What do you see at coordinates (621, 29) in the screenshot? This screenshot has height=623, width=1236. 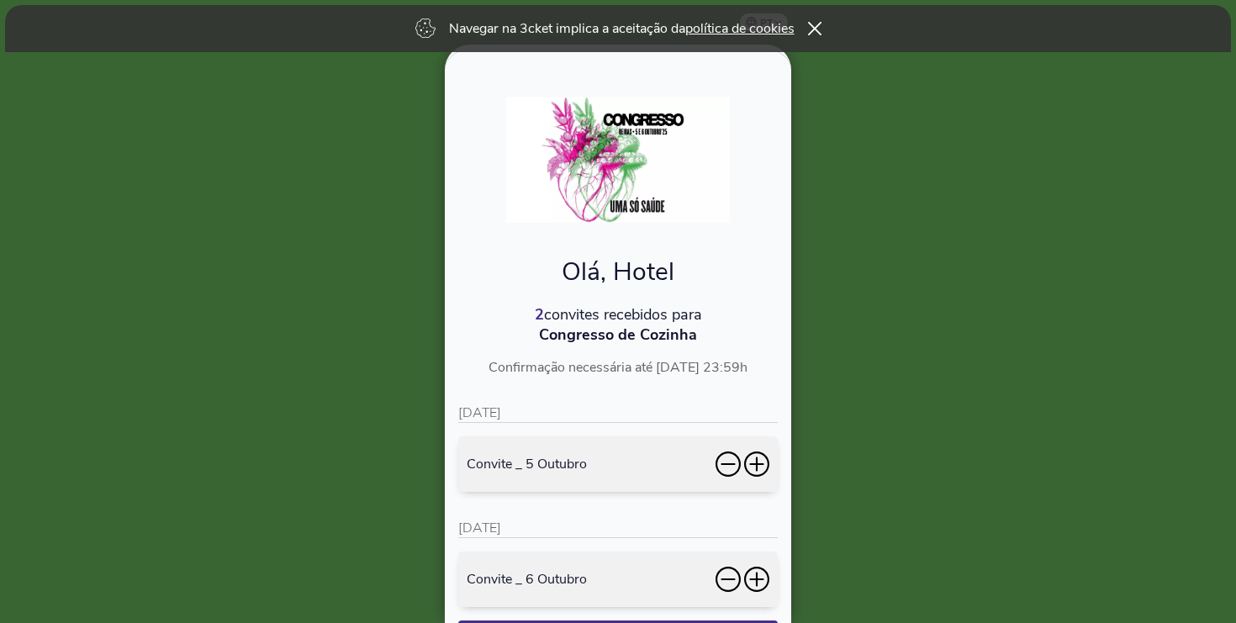 I see `p: Navegar na 3cket implica a aceitação da` at bounding box center [621, 29].